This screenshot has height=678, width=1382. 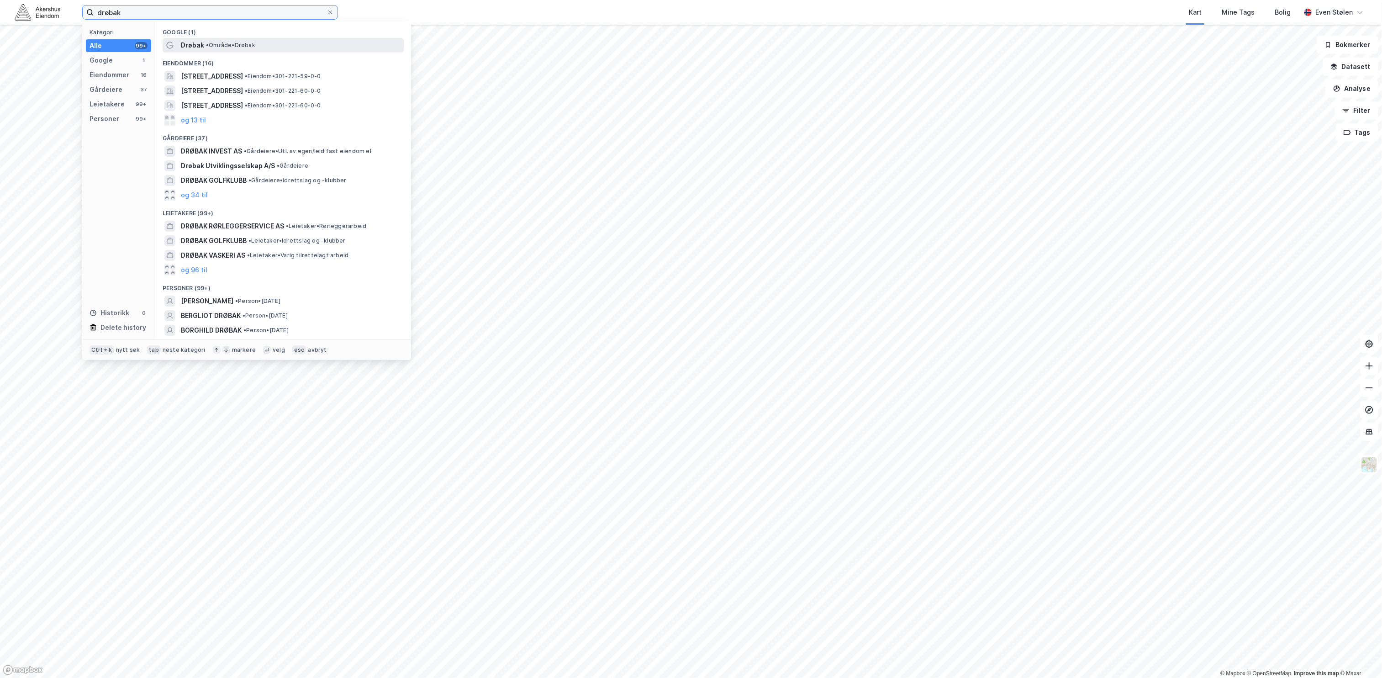 What do you see at coordinates (1369, 464) in the screenshot?
I see `img: Z` at bounding box center [1369, 464].